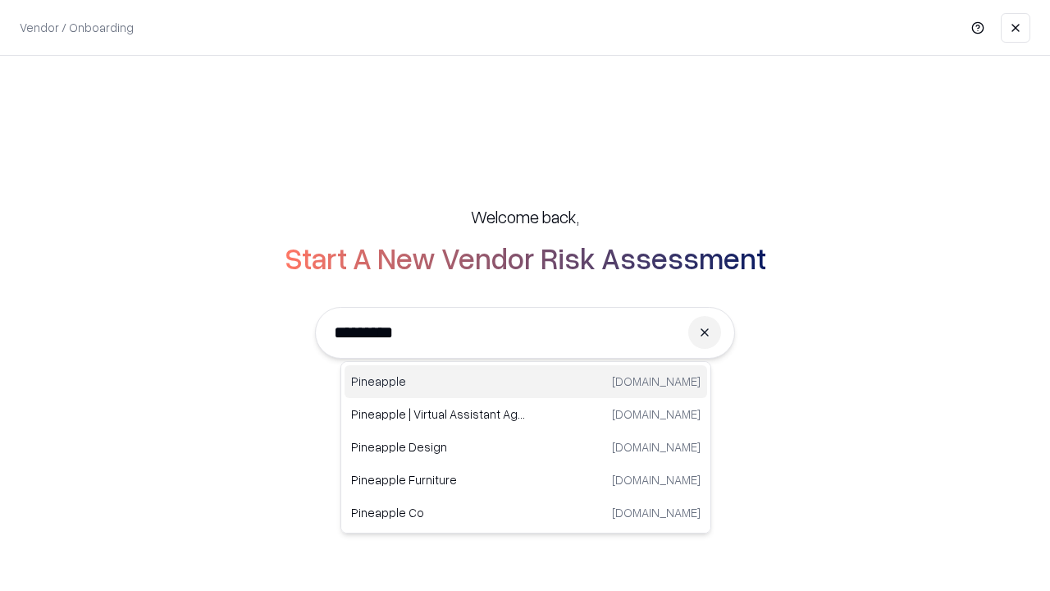 The image size is (1050, 591). Describe the element at coordinates (438, 479) in the screenshot. I see `p: Pineapple Furniture` at that location.